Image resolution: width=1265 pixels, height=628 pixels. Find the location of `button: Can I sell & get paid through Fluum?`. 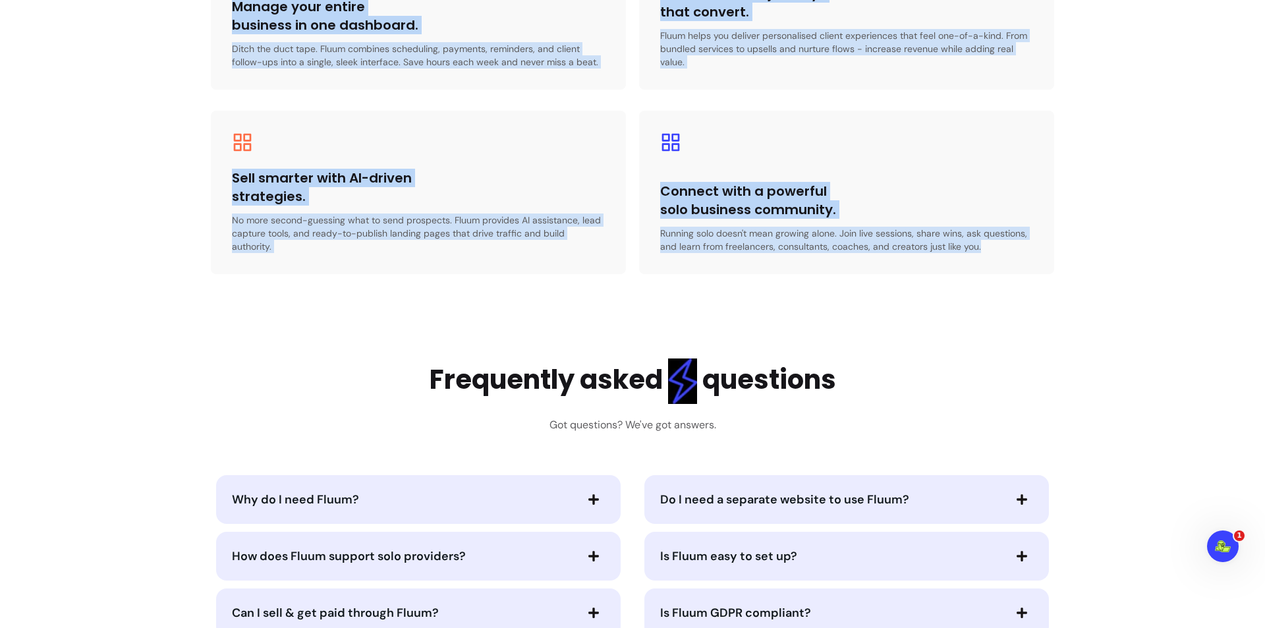

button: Can I sell & get paid through Fluum? is located at coordinates (419, 613).